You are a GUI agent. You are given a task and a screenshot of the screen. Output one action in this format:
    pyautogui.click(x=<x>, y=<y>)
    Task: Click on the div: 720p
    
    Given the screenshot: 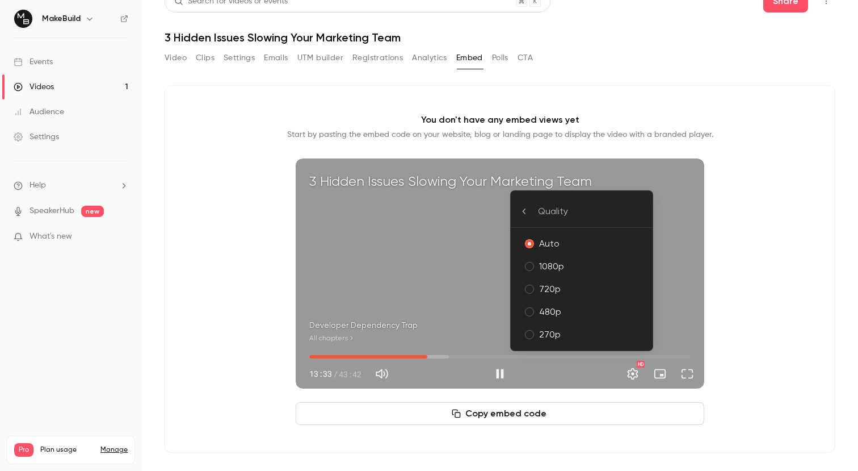 What is the action you would take?
    pyautogui.click(x=592, y=289)
    